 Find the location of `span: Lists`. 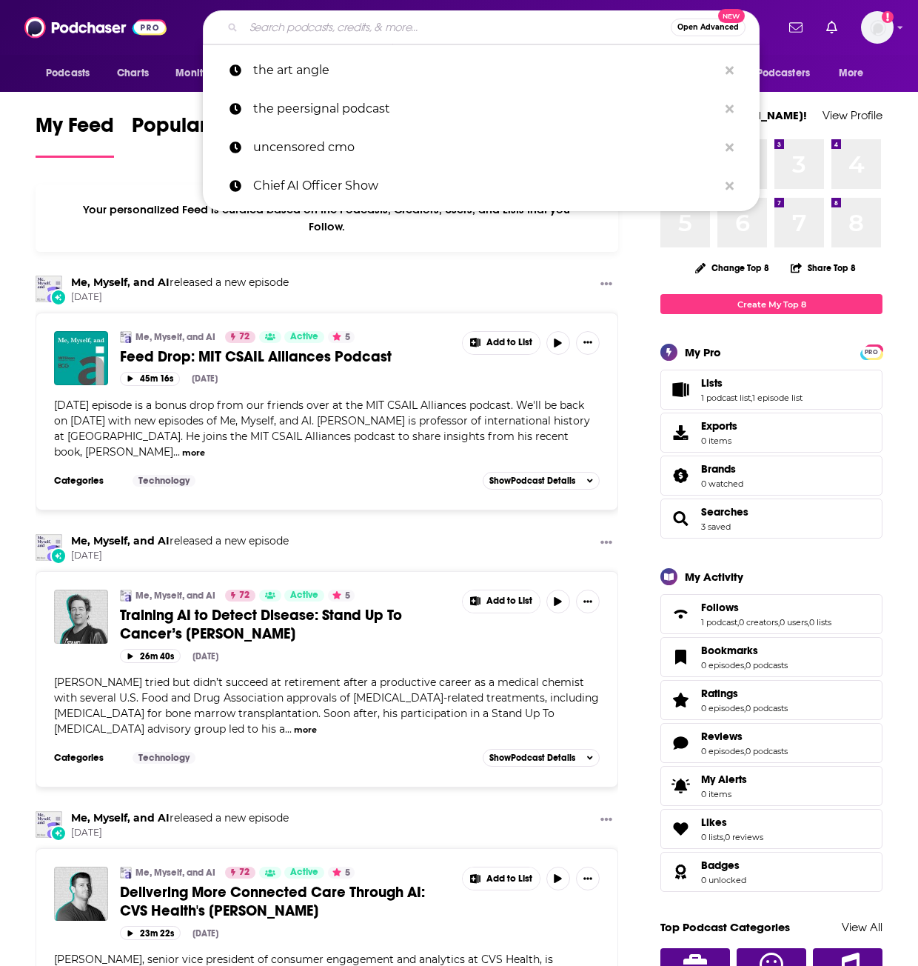

span: Lists is located at coordinates (712, 383).